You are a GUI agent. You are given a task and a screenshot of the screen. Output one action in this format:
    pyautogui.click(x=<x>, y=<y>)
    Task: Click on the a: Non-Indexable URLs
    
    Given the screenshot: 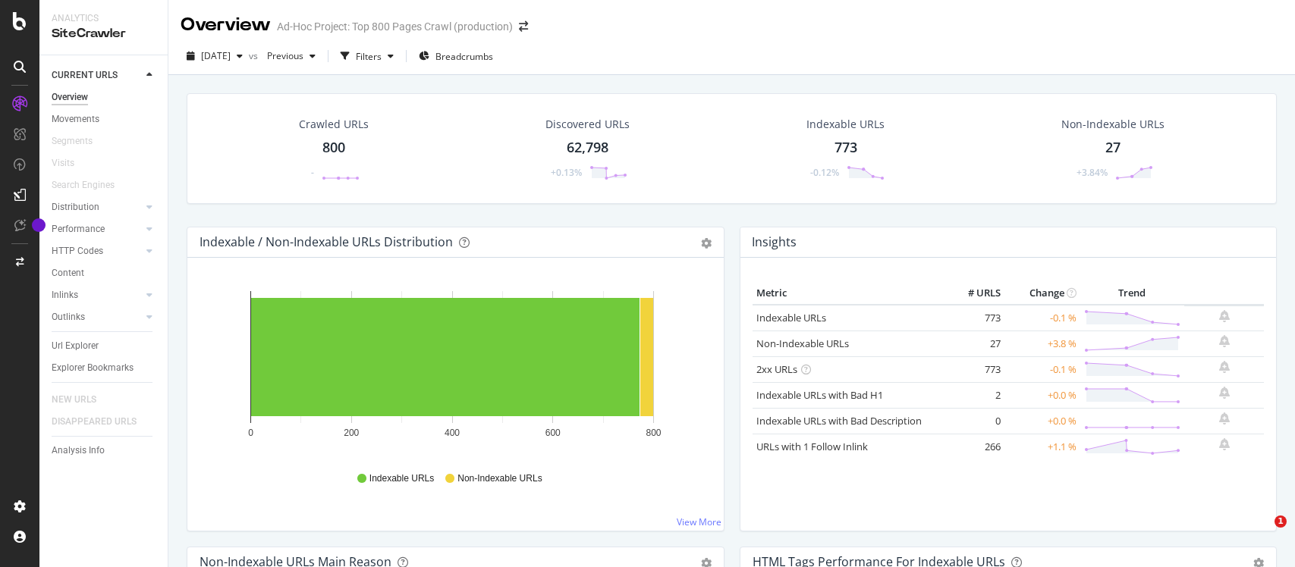 What is the action you would take?
    pyautogui.click(x=802, y=344)
    